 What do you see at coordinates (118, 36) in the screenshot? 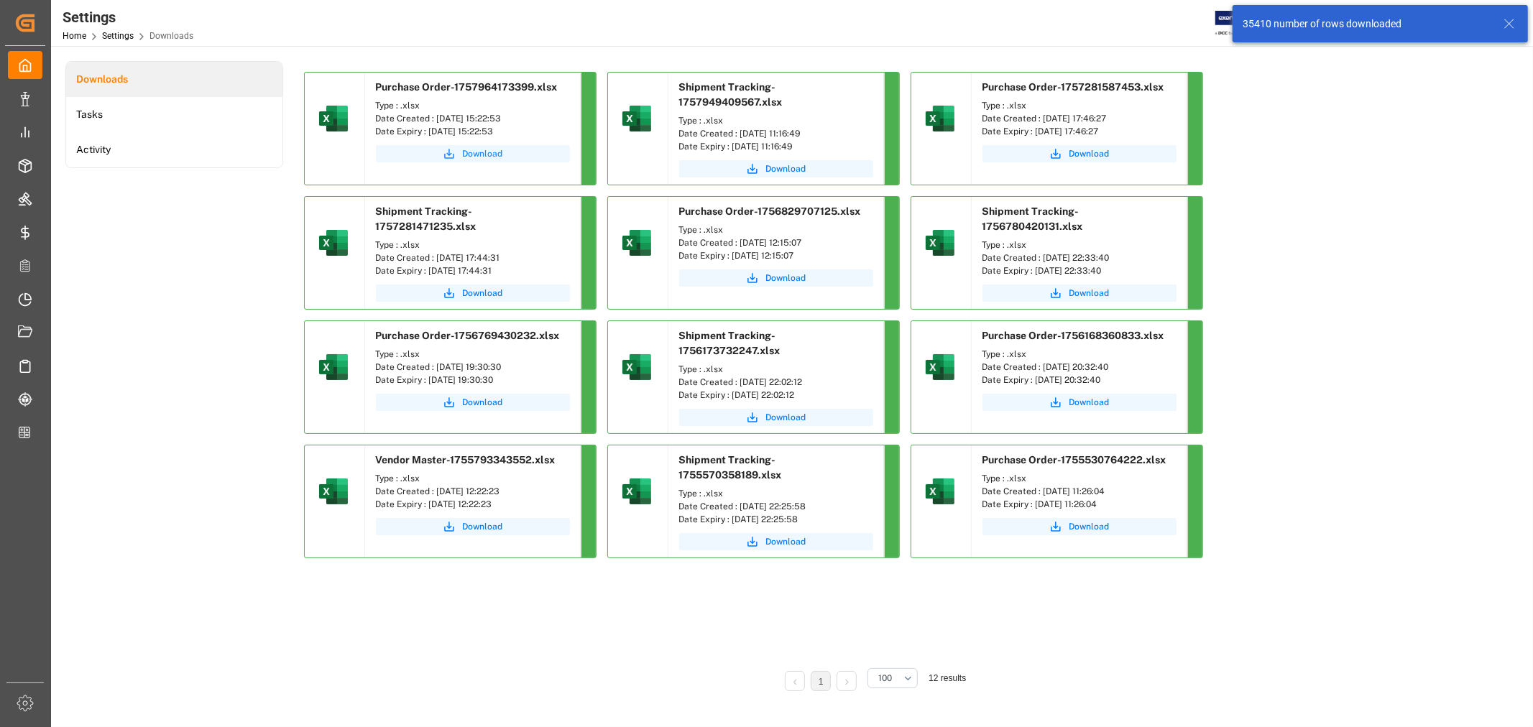
I see `a: Settings` at bounding box center [118, 36].